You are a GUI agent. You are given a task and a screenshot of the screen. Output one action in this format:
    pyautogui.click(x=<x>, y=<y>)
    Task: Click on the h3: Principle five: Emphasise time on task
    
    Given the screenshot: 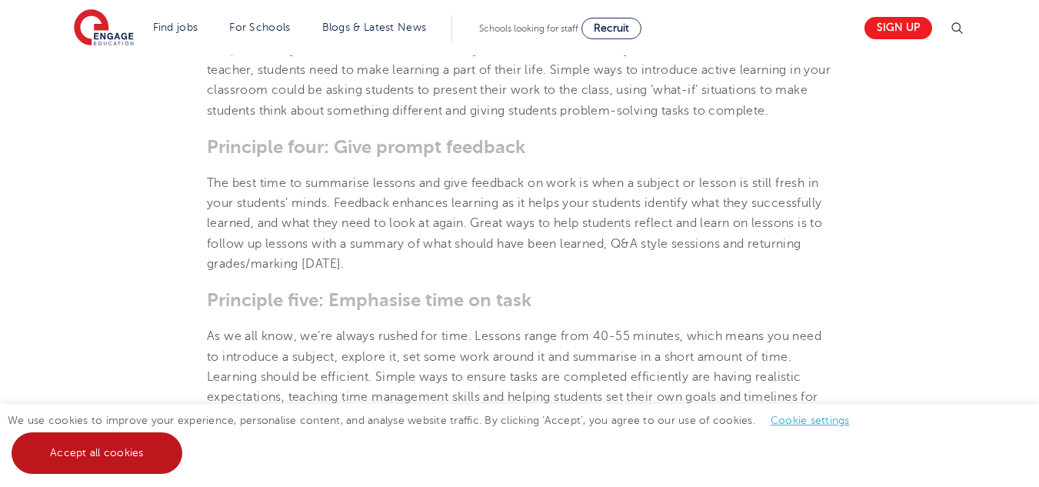 What is the action you would take?
    pyautogui.click(x=519, y=300)
    